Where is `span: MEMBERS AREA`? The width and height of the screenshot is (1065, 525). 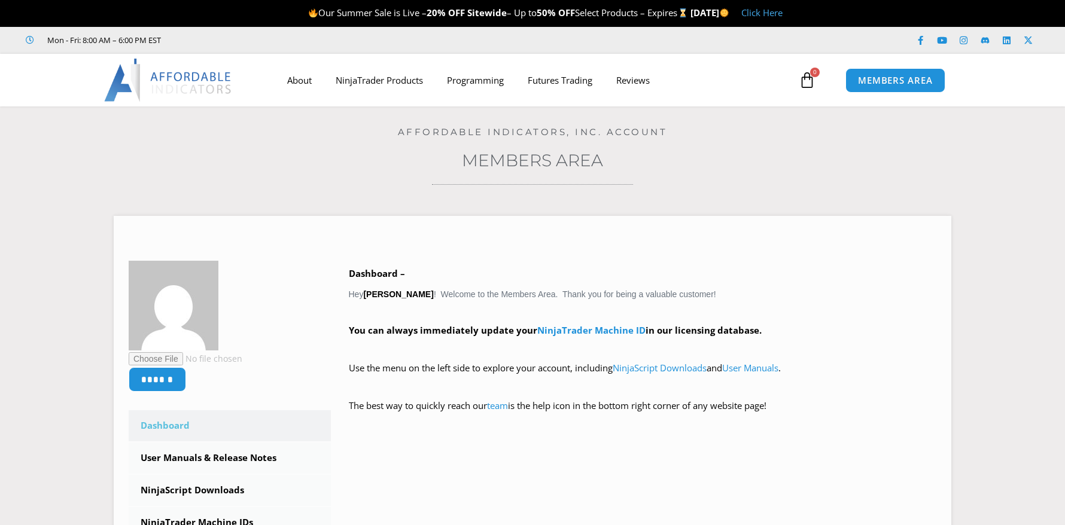
span: MEMBERS AREA is located at coordinates (895, 80).